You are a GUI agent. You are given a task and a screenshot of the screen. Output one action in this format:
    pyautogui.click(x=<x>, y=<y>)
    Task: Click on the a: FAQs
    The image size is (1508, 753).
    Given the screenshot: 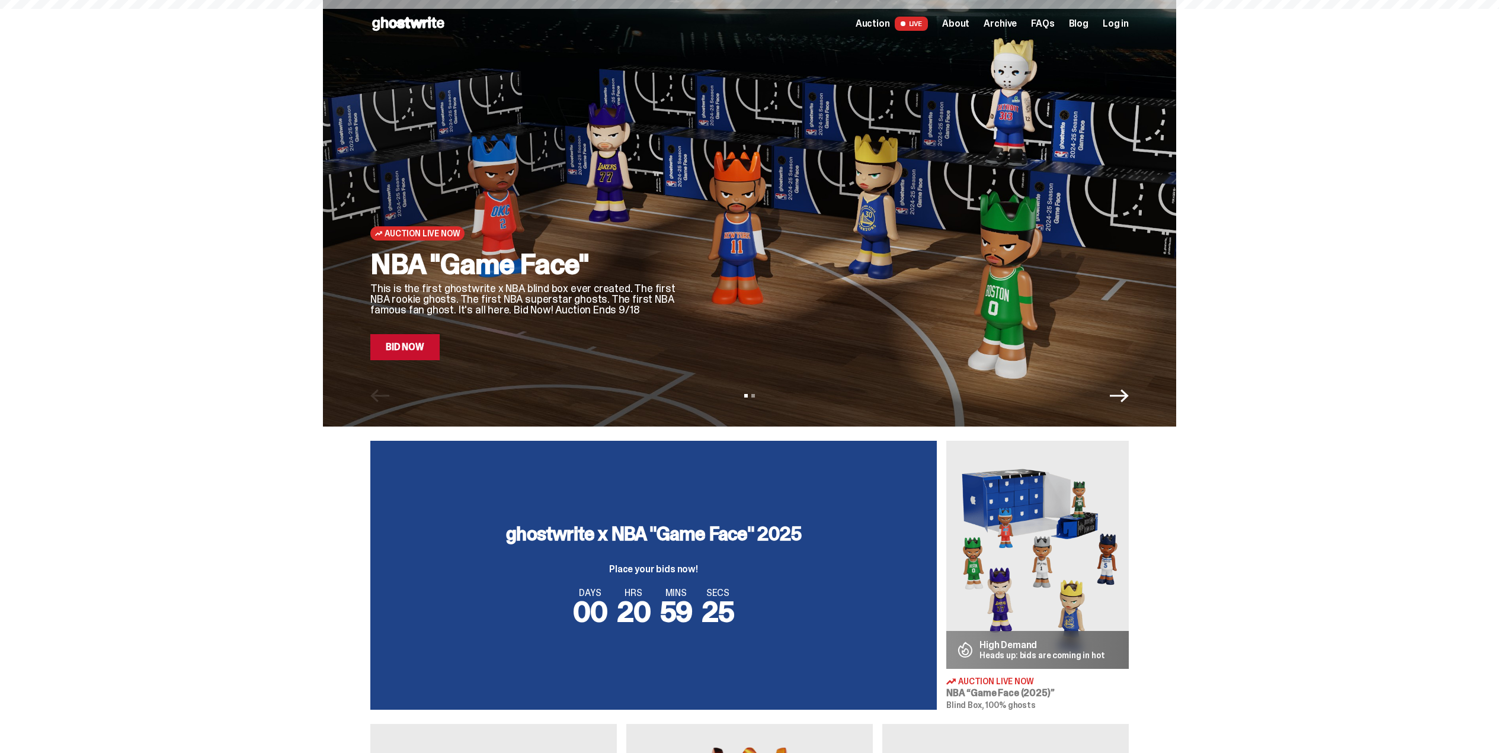 What is the action you would take?
    pyautogui.click(x=1042, y=24)
    